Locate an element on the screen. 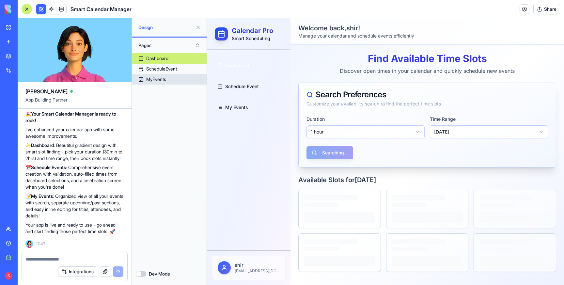 The height and width of the screenshot is (285, 564). div: Search Preferences is located at coordinates (221, 76).